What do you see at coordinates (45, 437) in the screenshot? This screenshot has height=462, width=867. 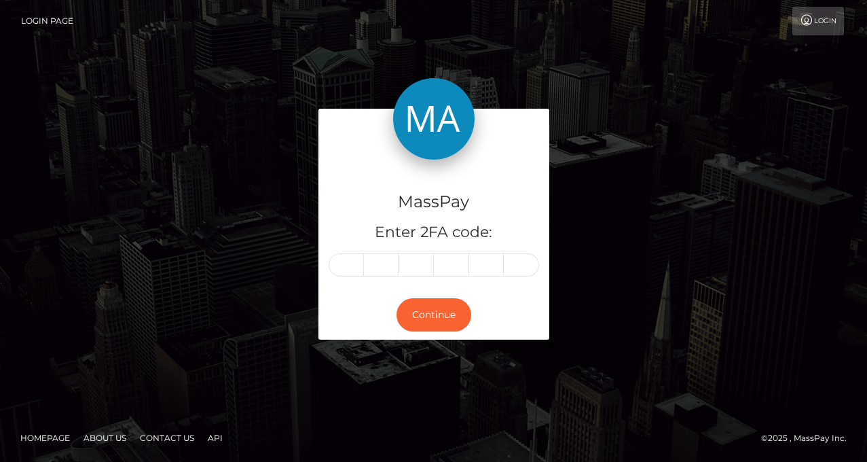 I see `a: Homepage` at bounding box center [45, 437].